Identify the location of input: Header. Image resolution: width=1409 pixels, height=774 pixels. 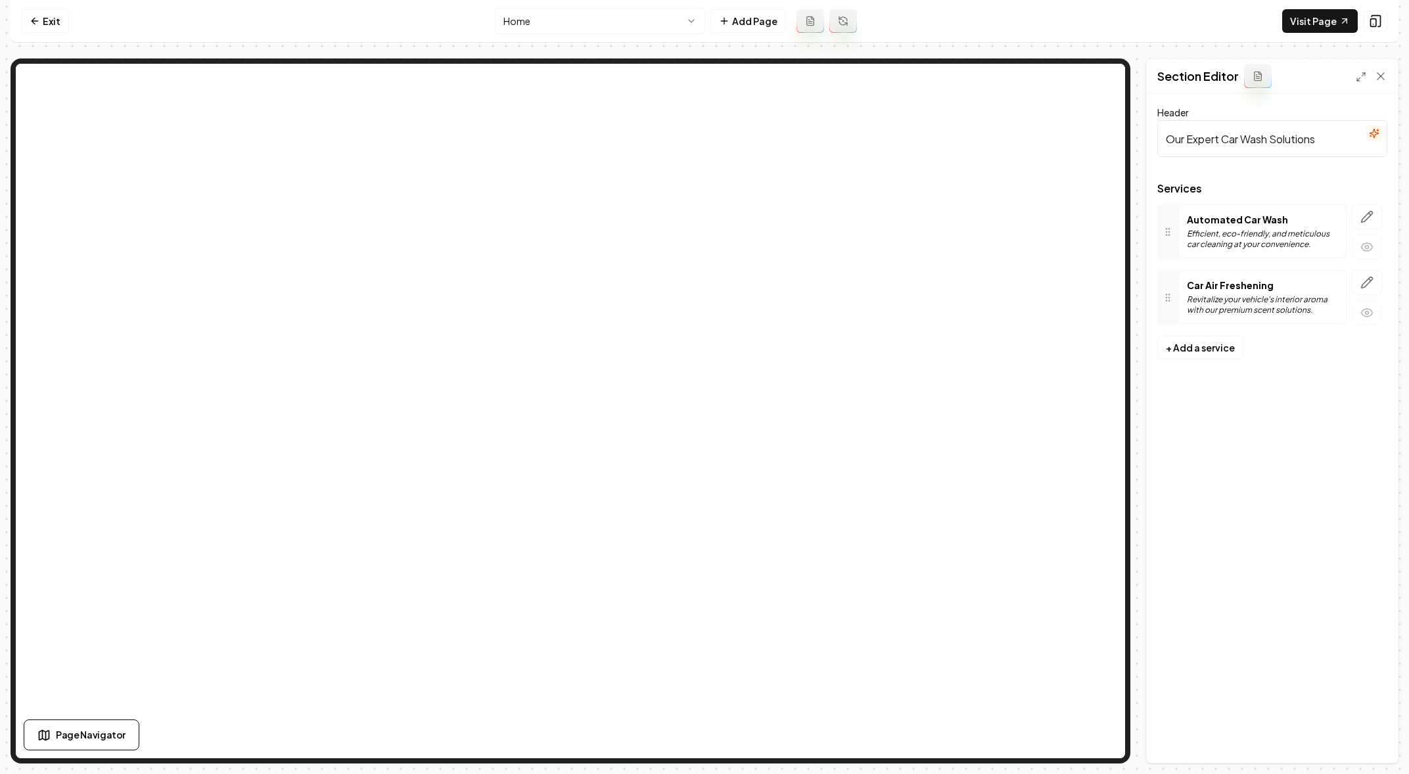
(1272, 139).